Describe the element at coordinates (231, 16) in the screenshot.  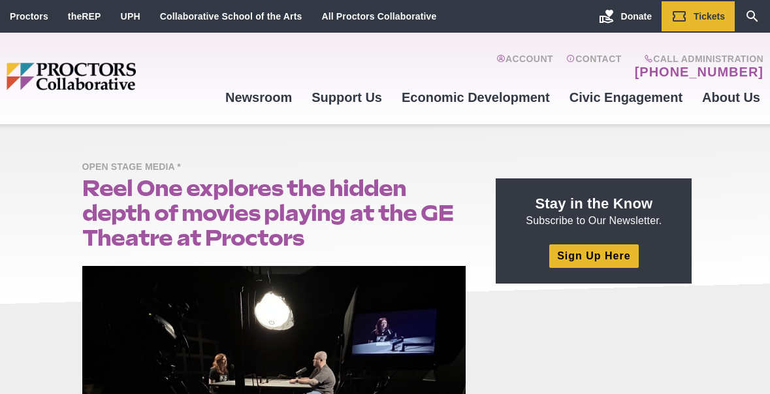
I see `a: Collaborative School of the Arts` at that location.